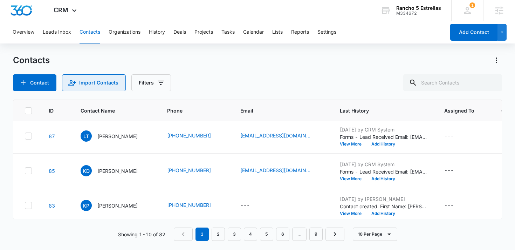  What do you see at coordinates (86, 205) in the screenshot?
I see `span: KP` at bounding box center [86, 205].